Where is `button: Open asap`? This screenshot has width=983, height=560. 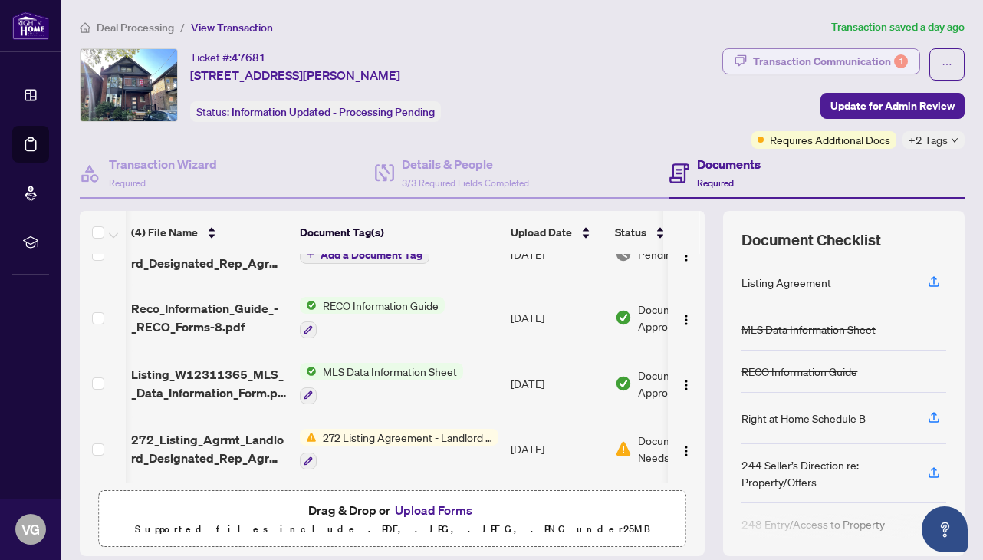 button: Open asap is located at coordinates (944, 529).